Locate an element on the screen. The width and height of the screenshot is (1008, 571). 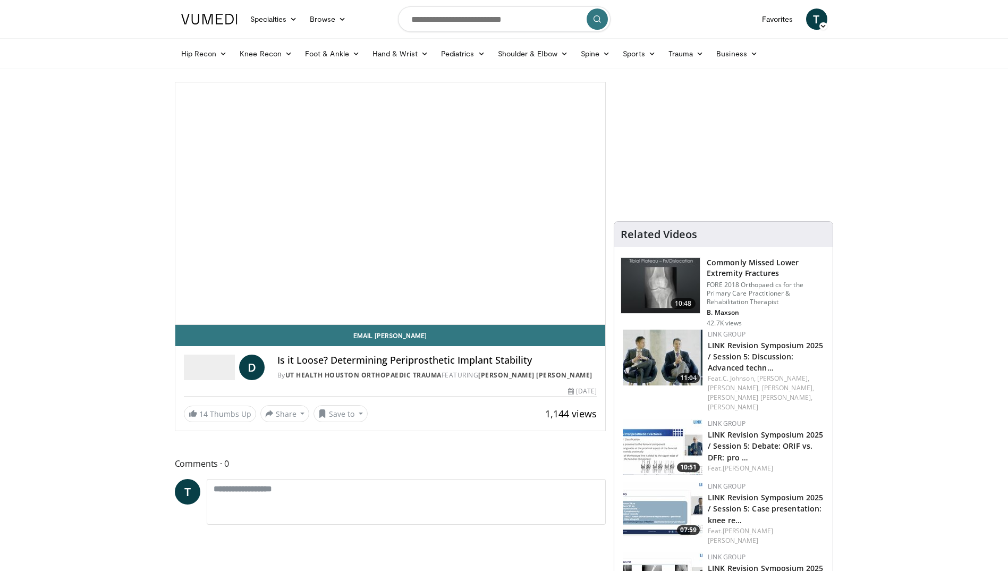
a: 10:48 Commonly Missed Lower Extremity Fractures FORE 2018 Orthopaedics for the Primary Care Pract... is located at coordinates (723, 292).